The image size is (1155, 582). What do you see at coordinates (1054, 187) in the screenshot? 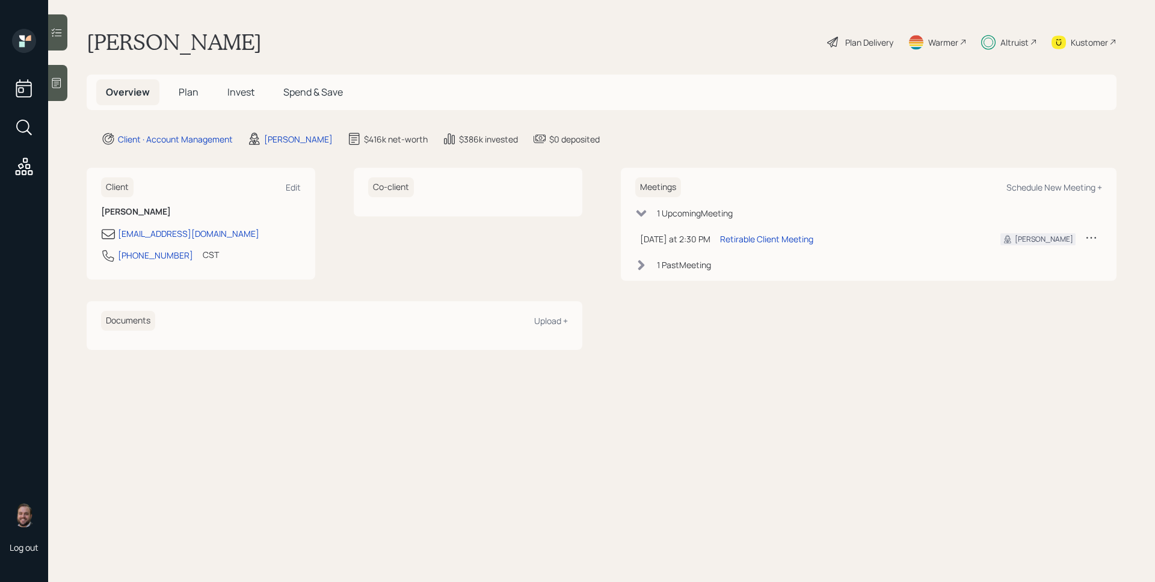
I see `div: Schedule New Meeting +` at bounding box center [1054, 187].